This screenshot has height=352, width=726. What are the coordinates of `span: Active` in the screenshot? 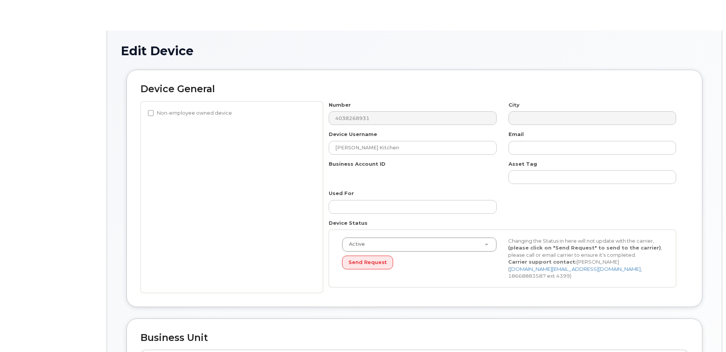 It's located at (355, 244).